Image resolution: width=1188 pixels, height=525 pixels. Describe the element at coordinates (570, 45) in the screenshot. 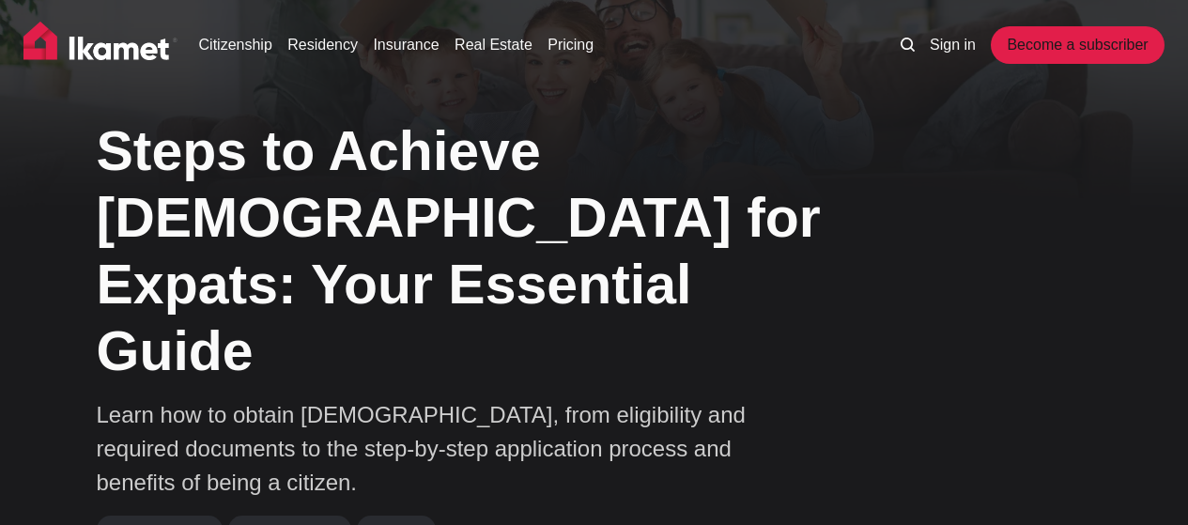

I see `a: Pricing` at that location.